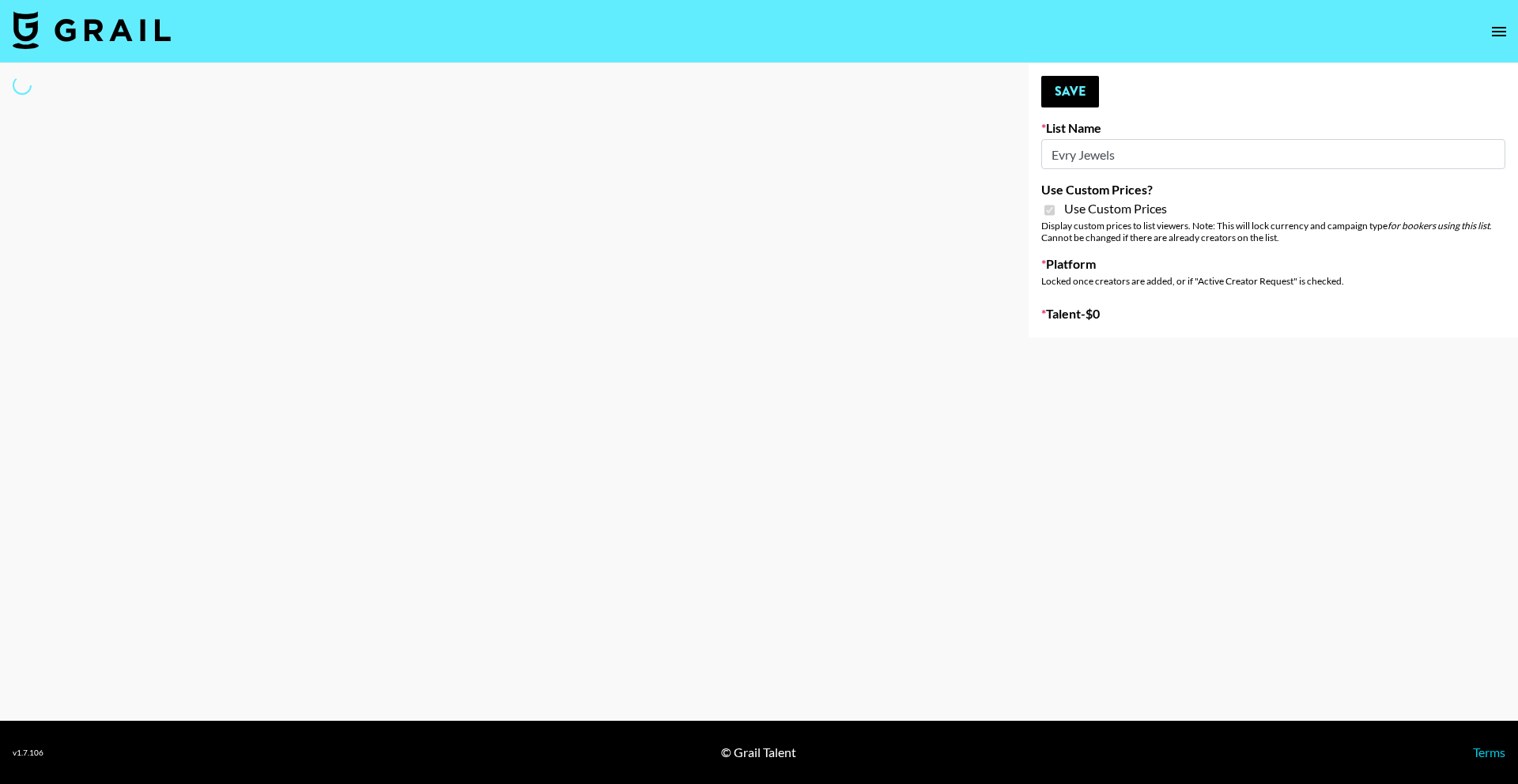 The width and height of the screenshot is (1518, 784). What do you see at coordinates (1273, 190) in the screenshot?
I see `label: Use Custom Prices?` at bounding box center [1273, 190].